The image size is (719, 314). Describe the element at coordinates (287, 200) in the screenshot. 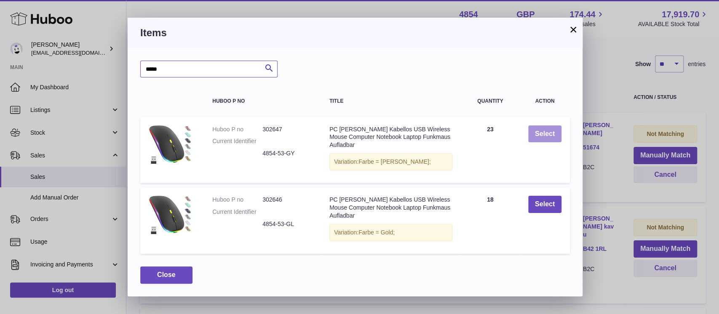

I see `dd: 302646` at that location.